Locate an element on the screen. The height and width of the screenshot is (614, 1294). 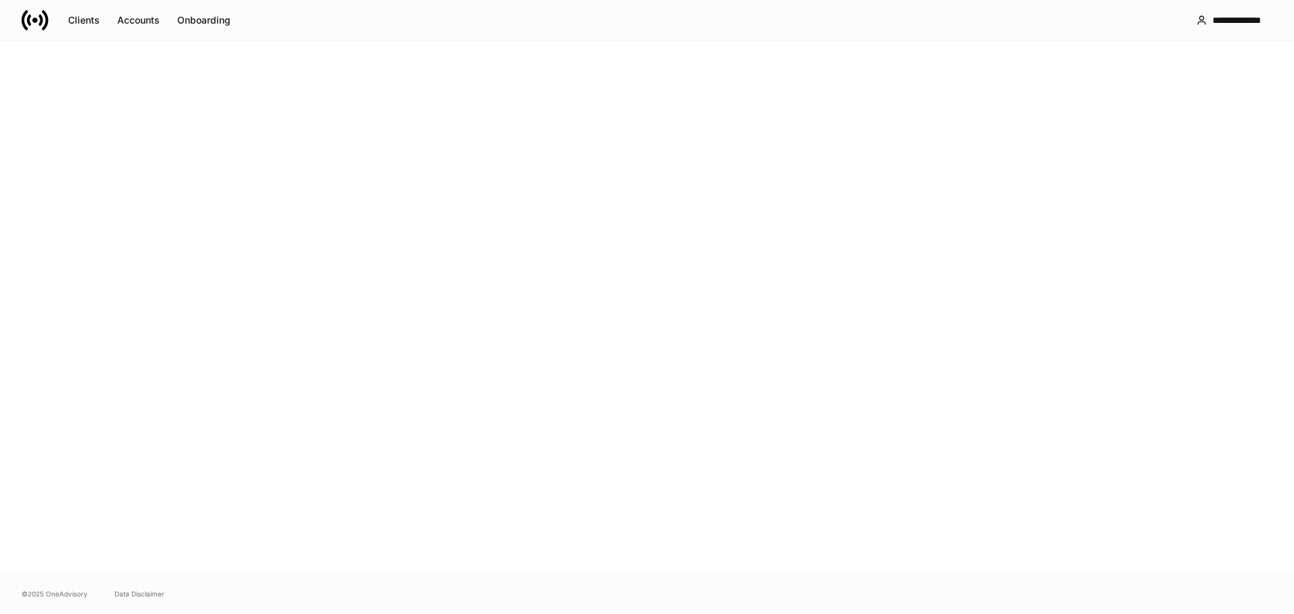
button: Accounts is located at coordinates (138, 20).